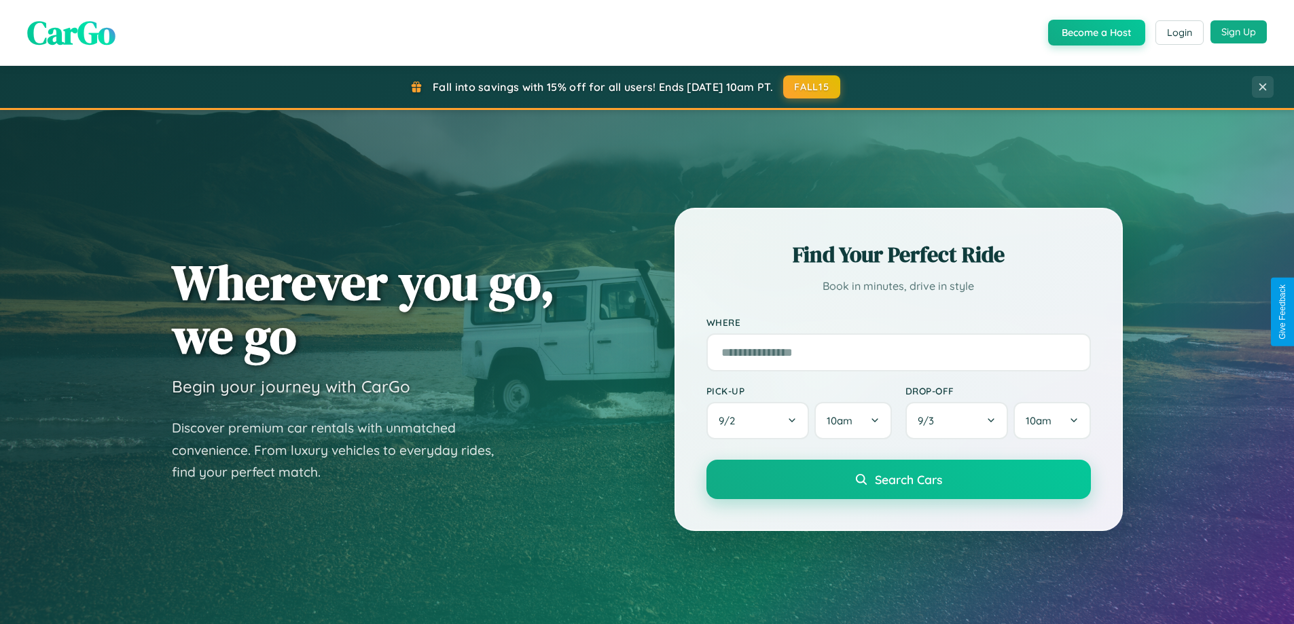  Describe the element at coordinates (998, 391) in the screenshot. I see `label: Drop-off` at that location.